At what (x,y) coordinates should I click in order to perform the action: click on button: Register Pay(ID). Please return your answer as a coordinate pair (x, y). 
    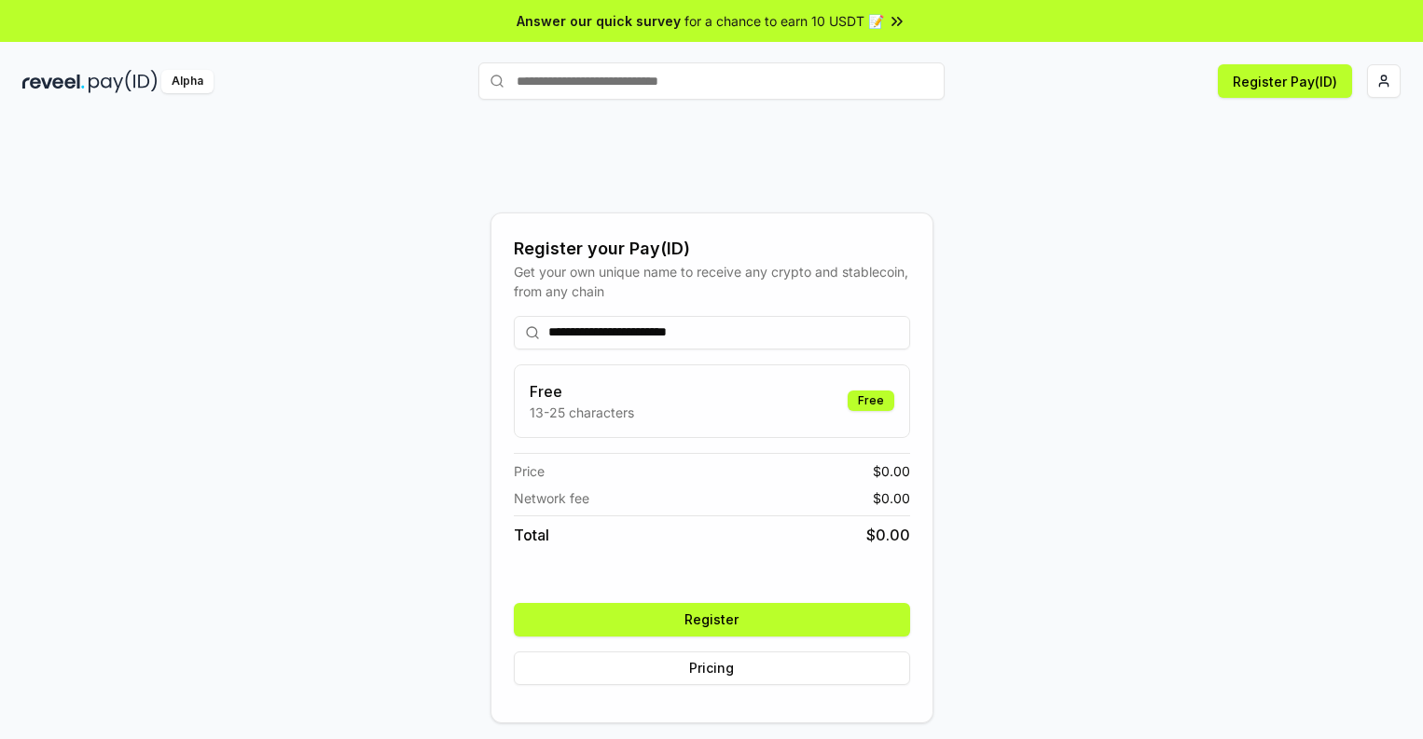
    Looking at the image, I should click on (1285, 81).